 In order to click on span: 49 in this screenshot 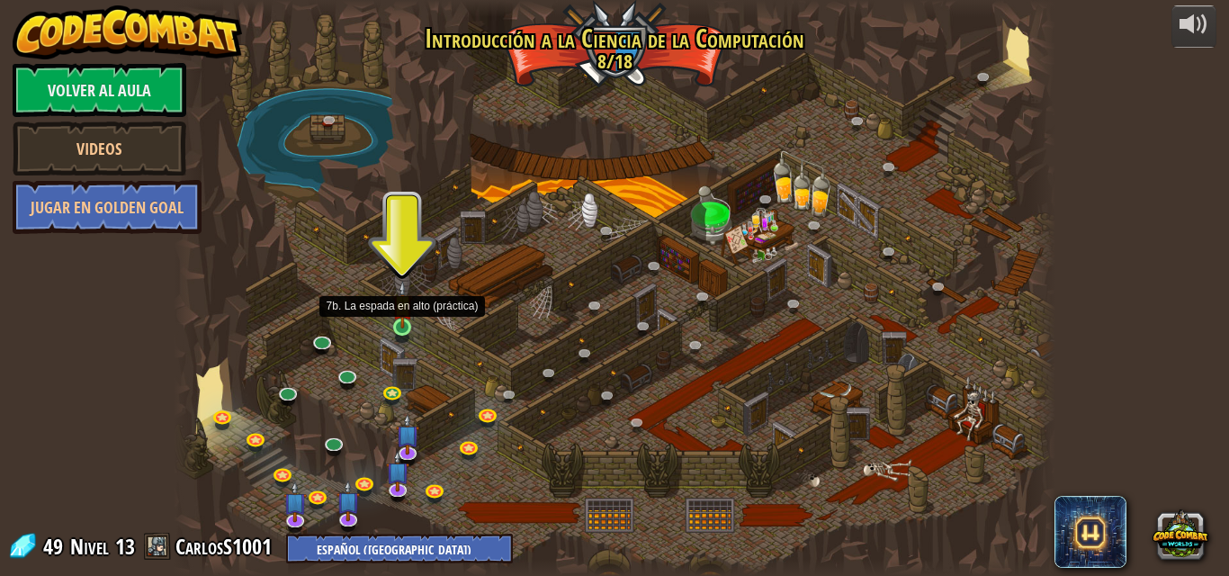, I will do `click(56, 546)`.